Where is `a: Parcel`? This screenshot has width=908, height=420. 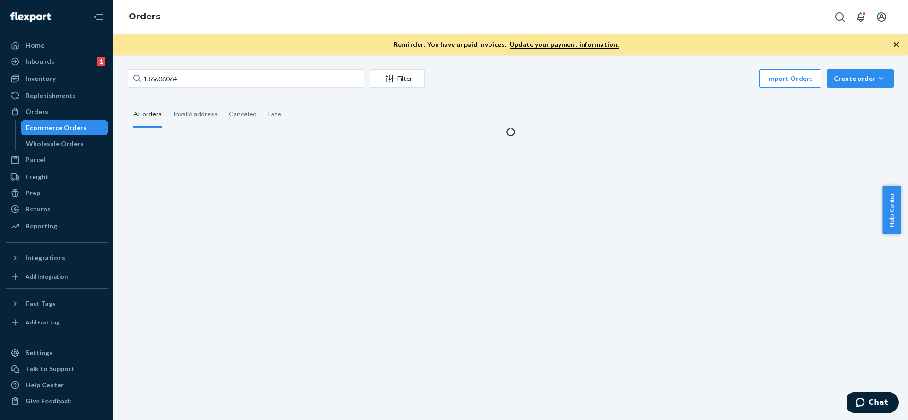 a: Parcel is located at coordinates (57, 160).